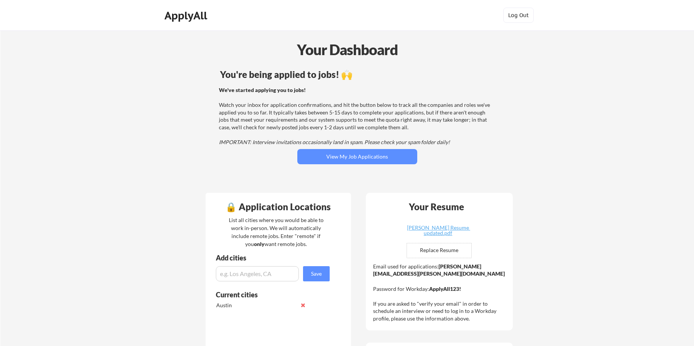 The height and width of the screenshot is (346, 694). I want to click on strong: ApplyAll123!, so click(445, 289).